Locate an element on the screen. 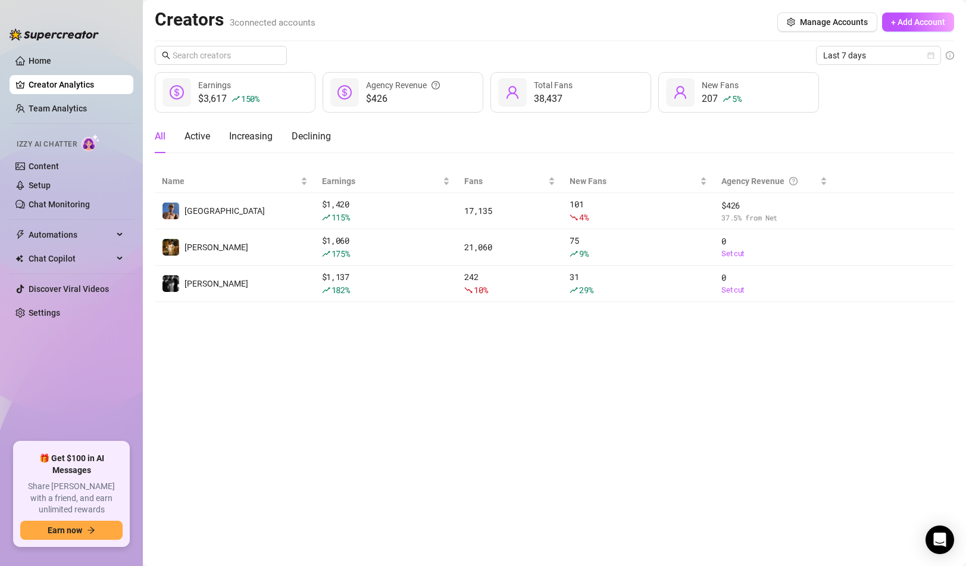  div: $ 1,137 is located at coordinates (386, 283).